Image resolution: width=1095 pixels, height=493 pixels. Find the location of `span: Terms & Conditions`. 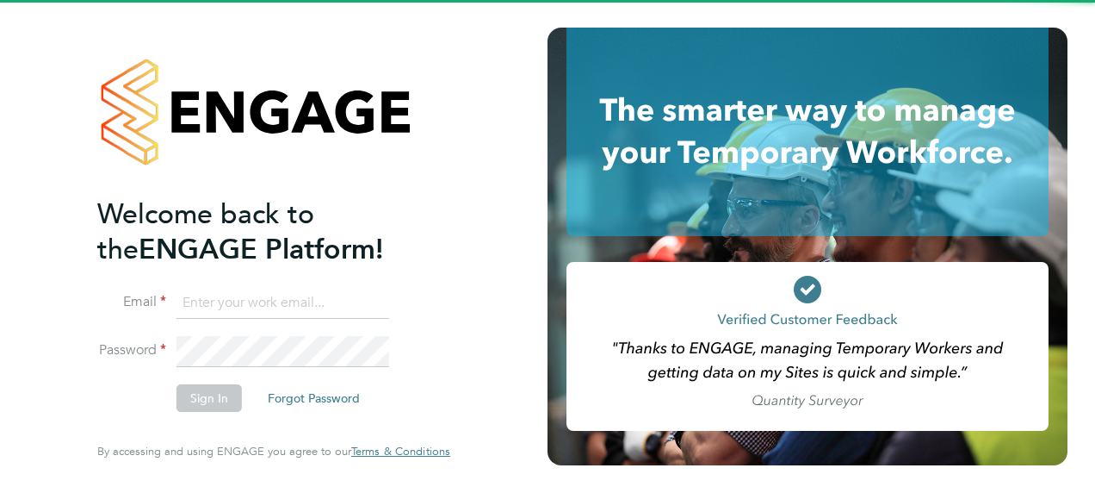

span: Terms & Conditions is located at coordinates (400, 450).